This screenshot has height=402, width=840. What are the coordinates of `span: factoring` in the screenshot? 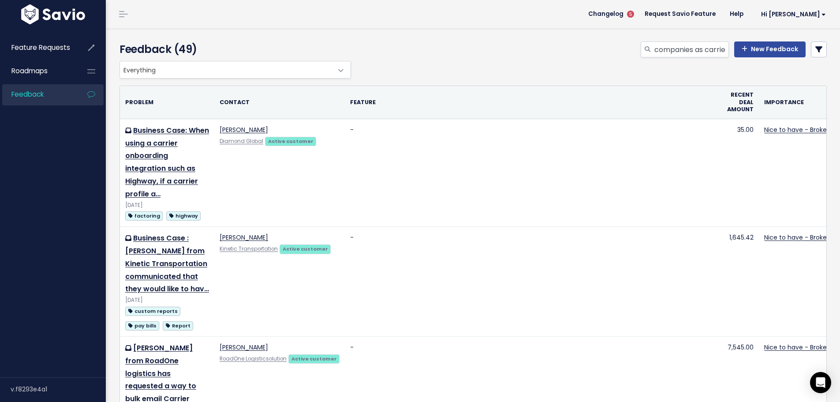 It's located at (144, 216).